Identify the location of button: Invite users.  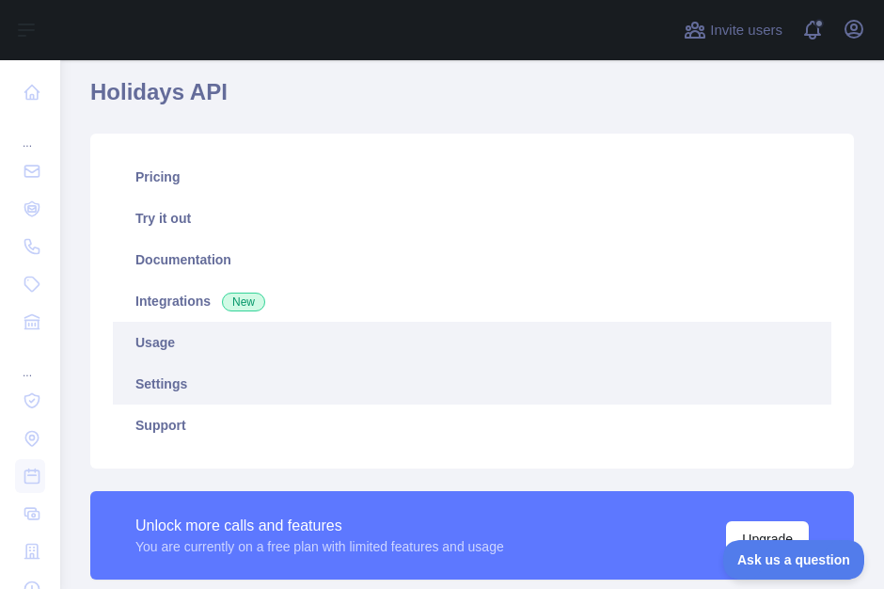
(733, 30).